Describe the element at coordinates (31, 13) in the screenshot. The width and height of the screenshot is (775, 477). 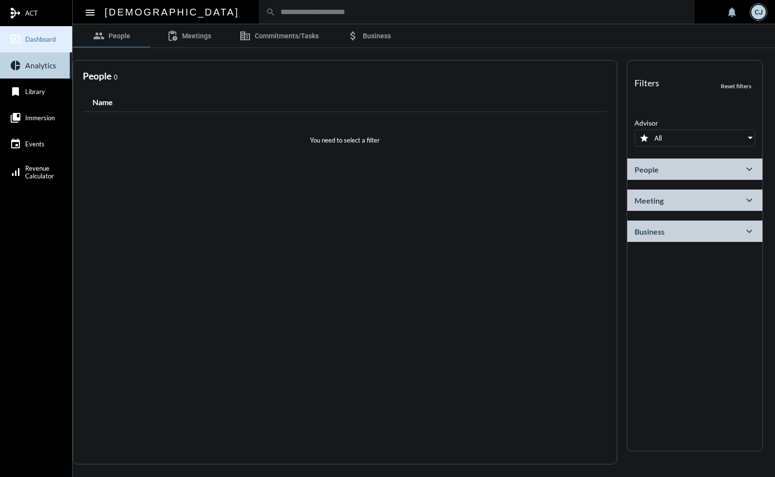
I see `span: ACT` at that location.